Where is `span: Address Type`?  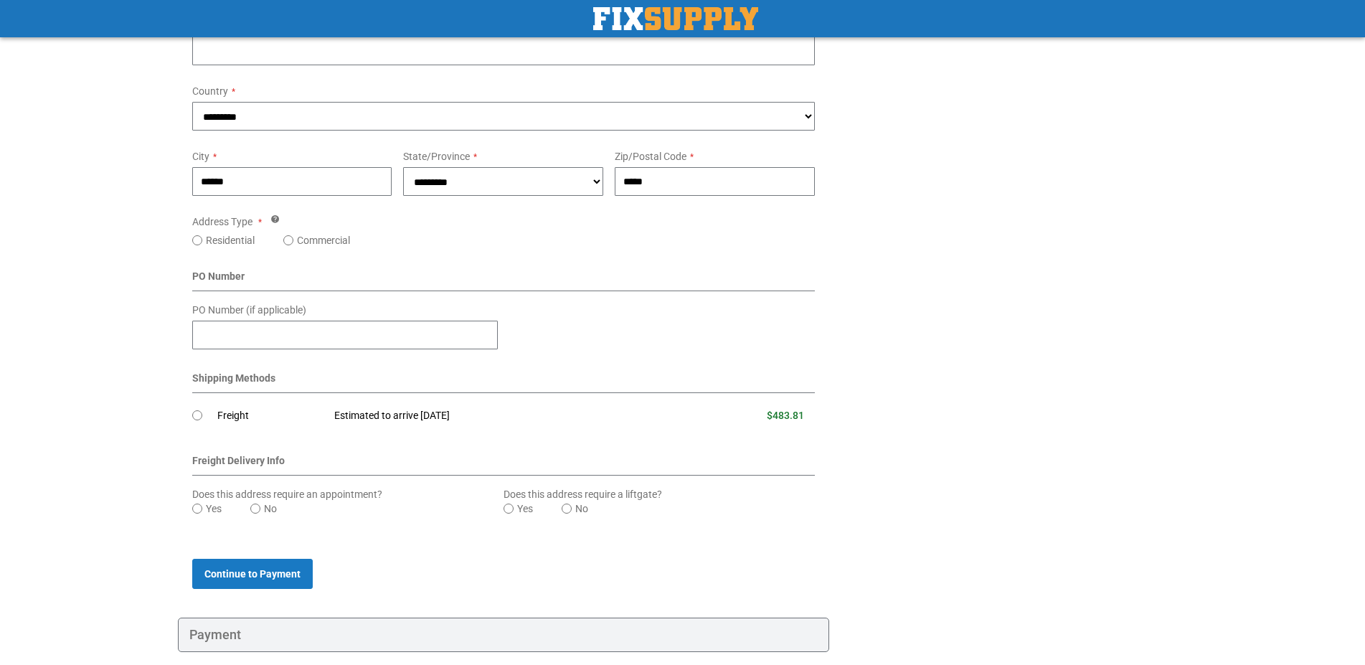
span: Address Type is located at coordinates (222, 222).